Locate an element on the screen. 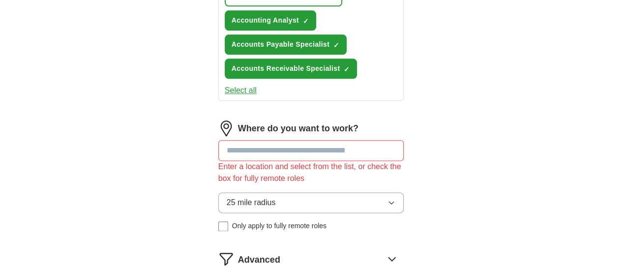  span: 25 mile radius is located at coordinates (251, 203).